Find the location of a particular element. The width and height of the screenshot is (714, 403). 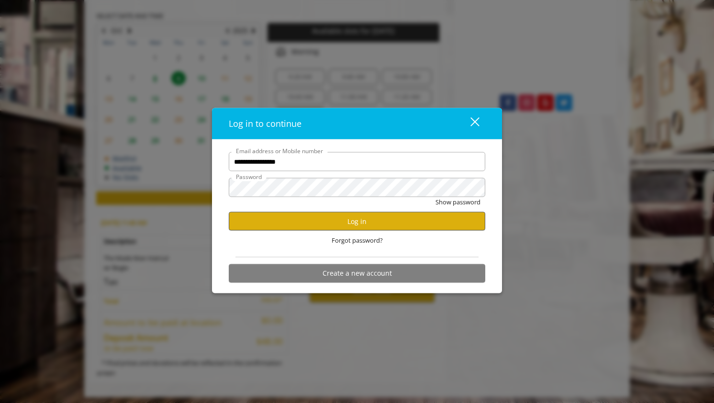

button: close dialog is located at coordinates (469, 123).